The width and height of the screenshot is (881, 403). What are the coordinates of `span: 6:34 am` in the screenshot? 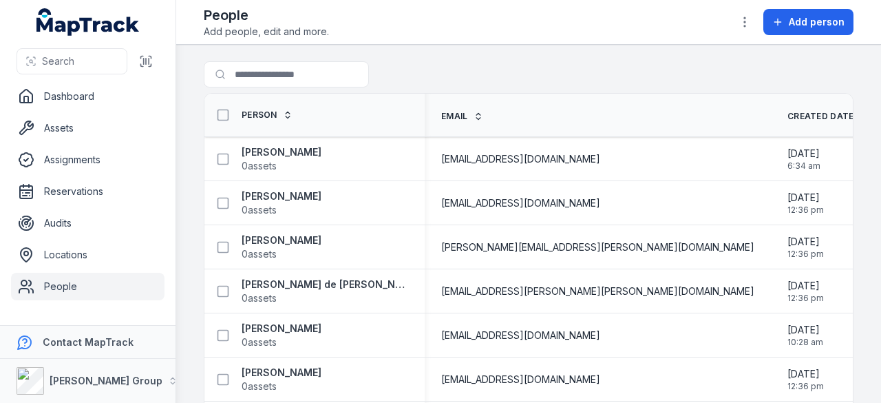 It's located at (804, 166).